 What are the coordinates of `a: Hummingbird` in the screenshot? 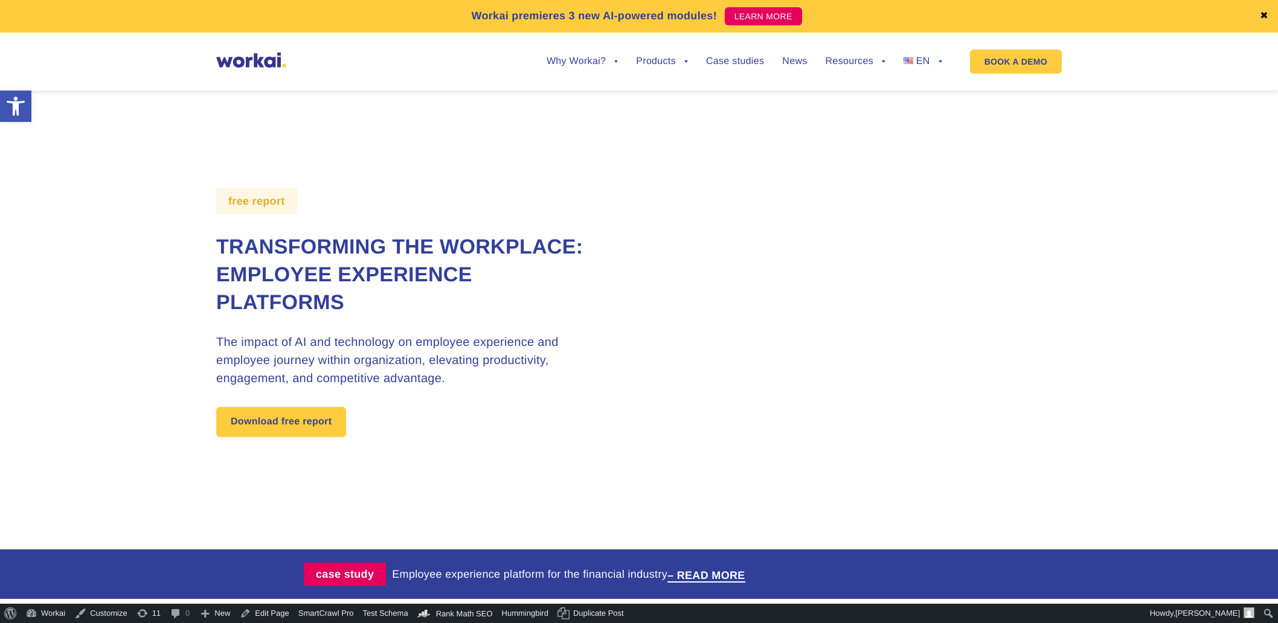 It's located at (526, 614).